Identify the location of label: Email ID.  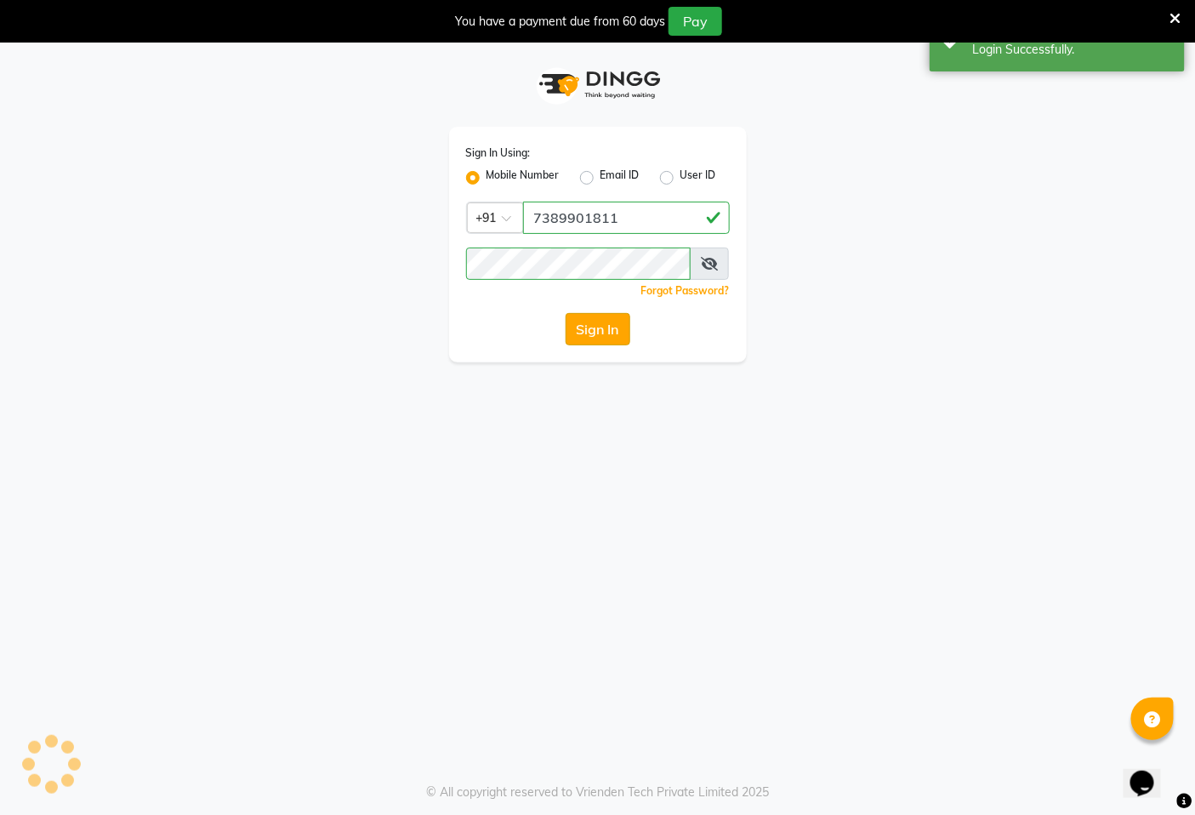
(620, 178).